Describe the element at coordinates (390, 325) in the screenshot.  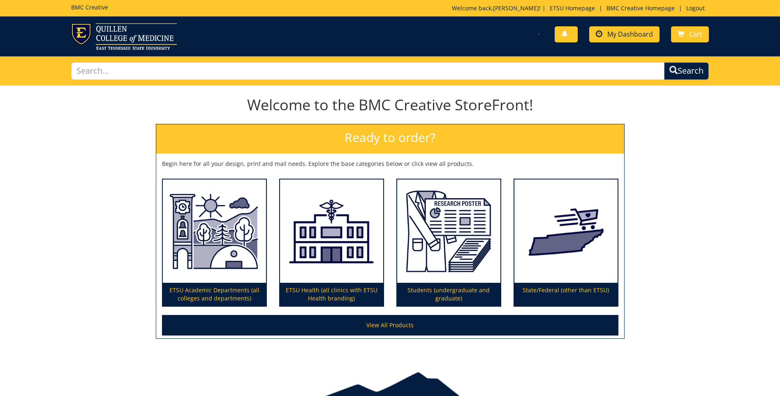
I see `a: View All Products` at that location.